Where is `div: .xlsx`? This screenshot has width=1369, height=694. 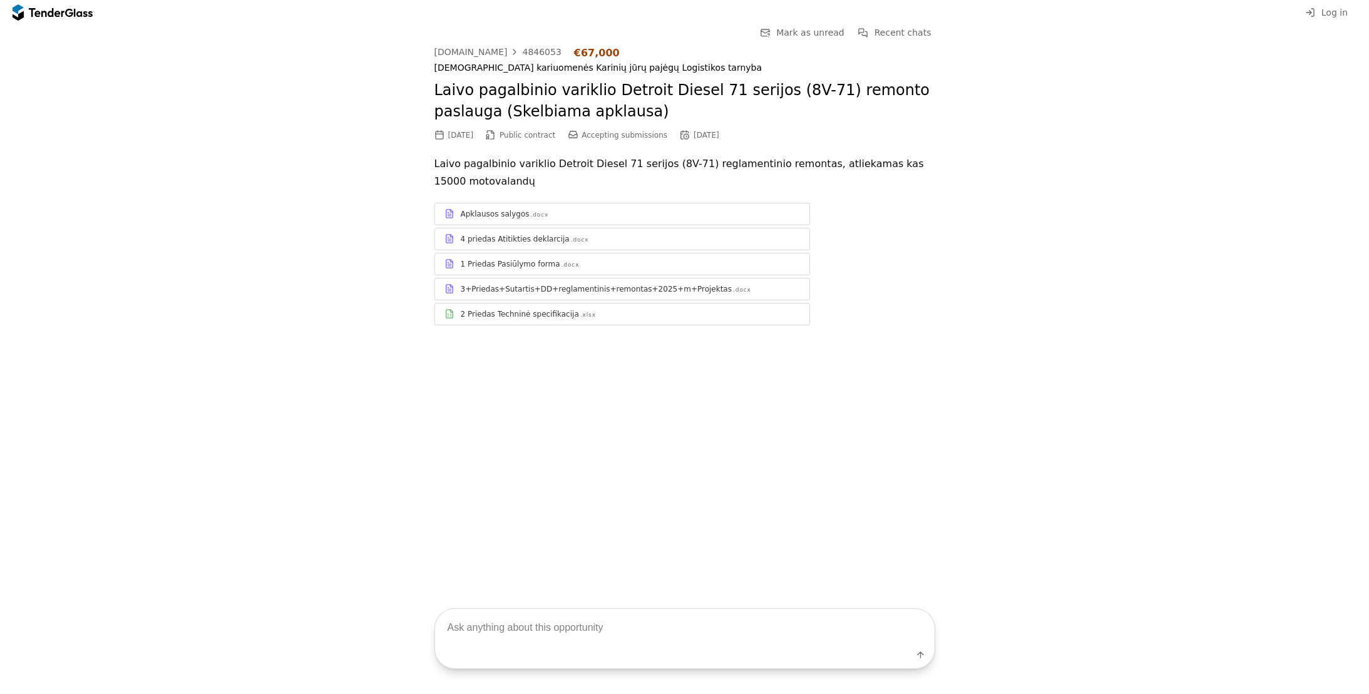
div: .xlsx is located at coordinates (588, 315).